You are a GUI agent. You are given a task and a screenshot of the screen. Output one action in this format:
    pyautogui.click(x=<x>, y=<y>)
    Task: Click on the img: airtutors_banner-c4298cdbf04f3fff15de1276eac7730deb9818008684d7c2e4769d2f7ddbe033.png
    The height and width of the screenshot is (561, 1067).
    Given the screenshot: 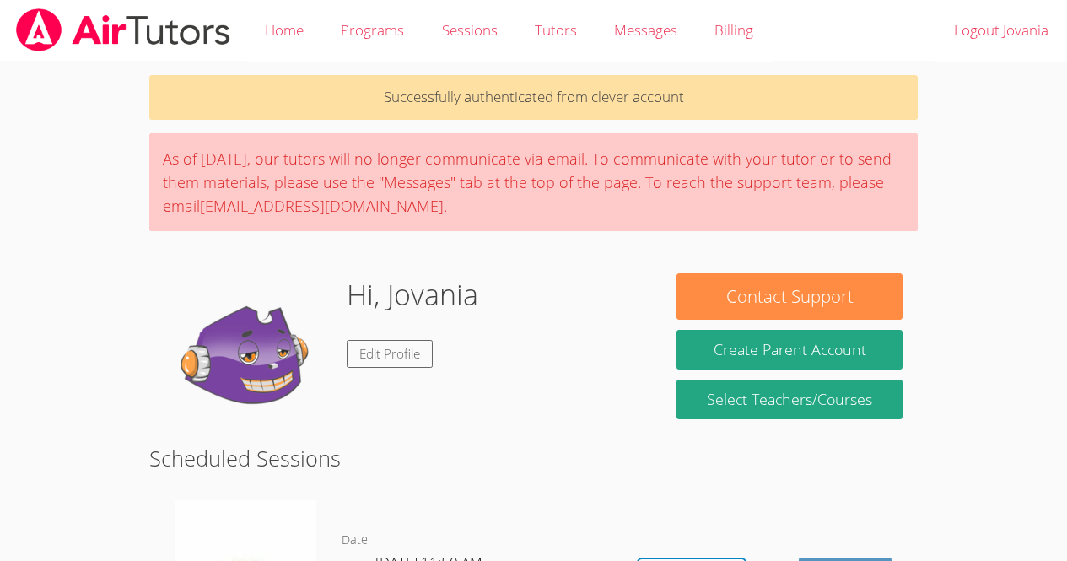 What is the action you would take?
    pyautogui.click(x=123, y=30)
    